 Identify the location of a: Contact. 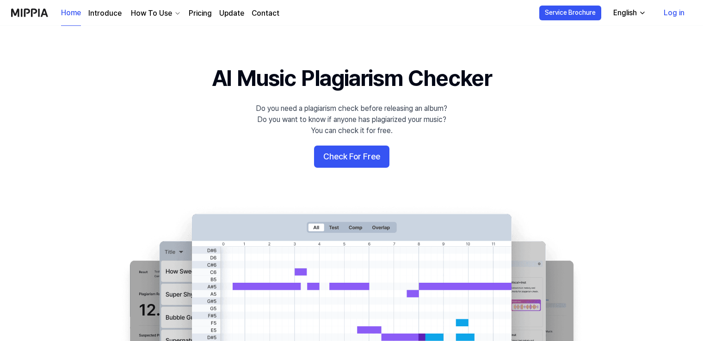
(265, 13).